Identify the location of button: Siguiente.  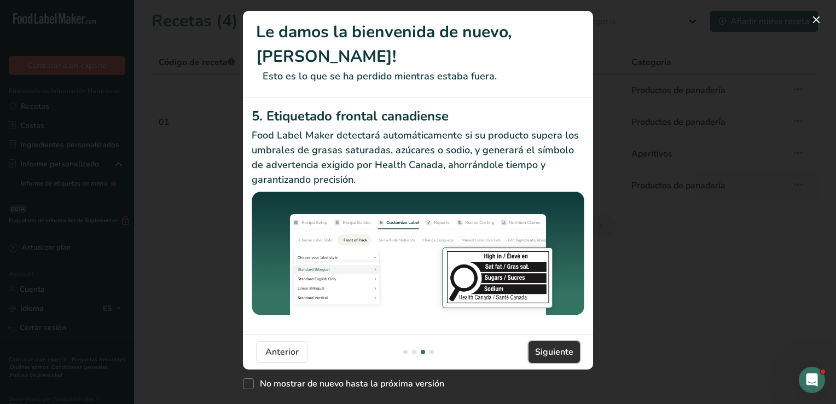
(555, 352).